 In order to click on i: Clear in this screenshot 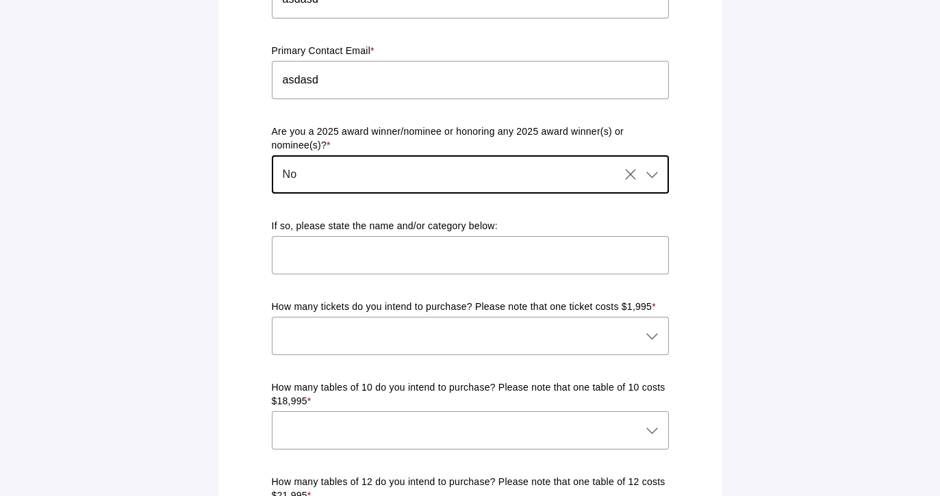, I will do `click(631, 175)`.